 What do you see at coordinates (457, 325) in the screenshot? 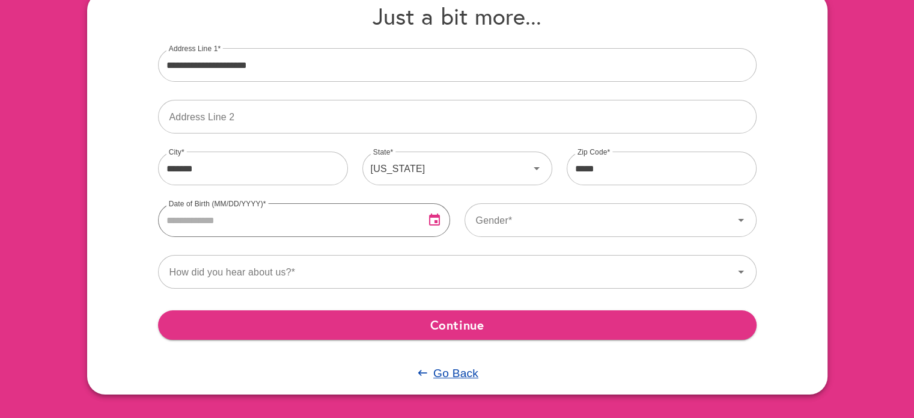
I see `span: Continue` at bounding box center [457, 325].